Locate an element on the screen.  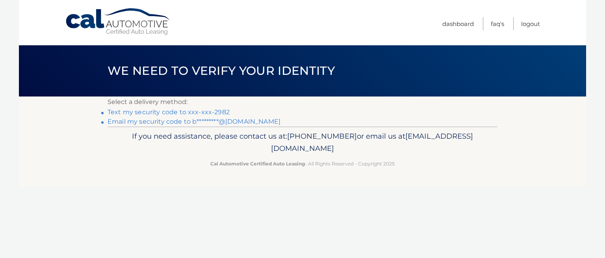
a: Dashboard is located at coordinates (458, 24).